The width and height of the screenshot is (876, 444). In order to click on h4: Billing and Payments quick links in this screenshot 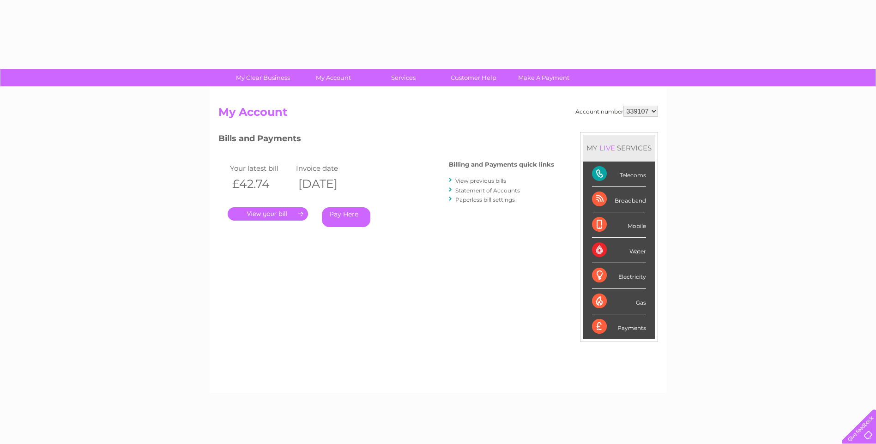, I will do `click(501, 164)`.